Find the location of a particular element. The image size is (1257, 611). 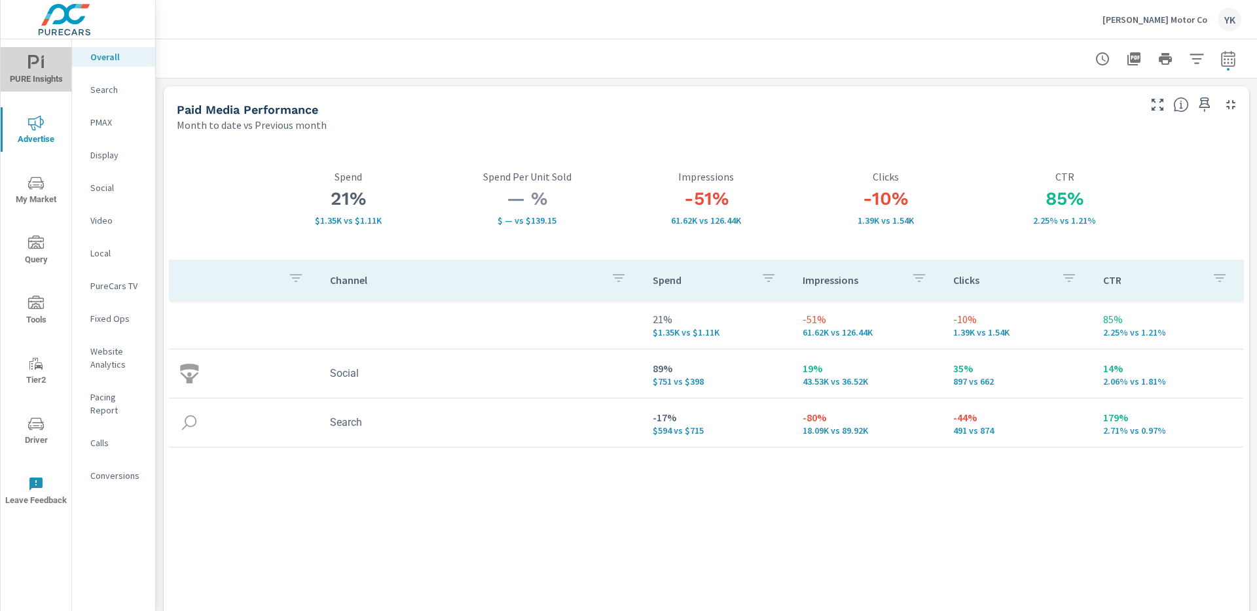

h3: 85% is located at coordinates (1065, 199).